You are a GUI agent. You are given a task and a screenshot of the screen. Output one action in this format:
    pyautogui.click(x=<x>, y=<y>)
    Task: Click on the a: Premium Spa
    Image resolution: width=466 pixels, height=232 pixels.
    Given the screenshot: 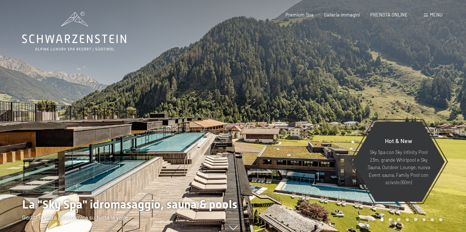 What is the action you would take?
    pyautogui.click(x=299, y=15)
    